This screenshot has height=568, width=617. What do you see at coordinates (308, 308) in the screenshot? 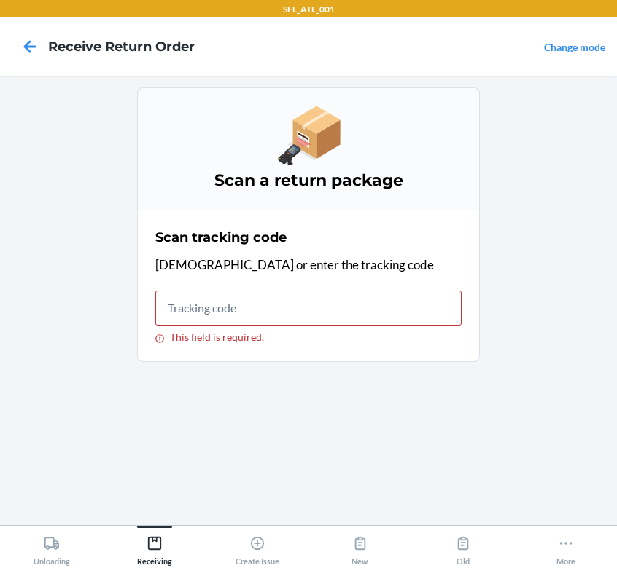
I see `input: This field is required.` at bounding box center [308, 308].